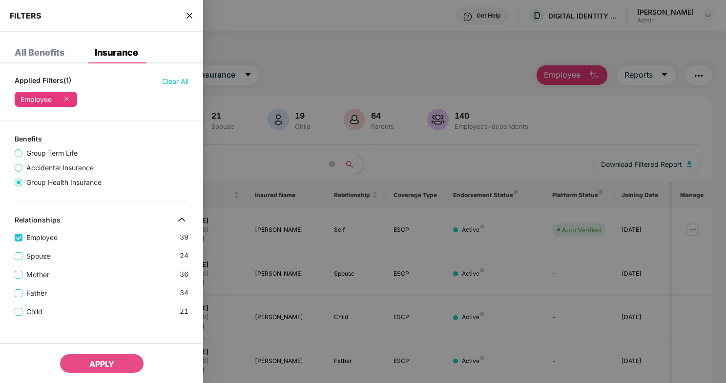 The width and height of the screenshot is (726, 383). Describe the element at coordinates (52, 153) in the screenshot. I see `span: Group Term Life` at that location.